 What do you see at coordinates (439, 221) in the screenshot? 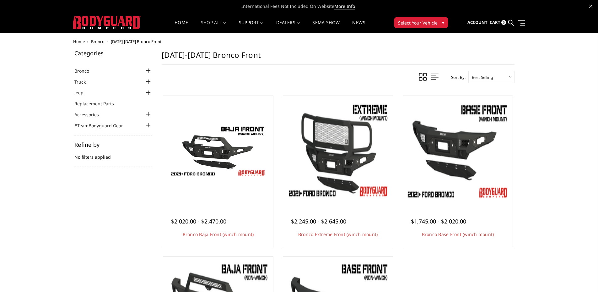
I see `span: $1,745.00 - $2,020.00` at bounding box center [439, 221].